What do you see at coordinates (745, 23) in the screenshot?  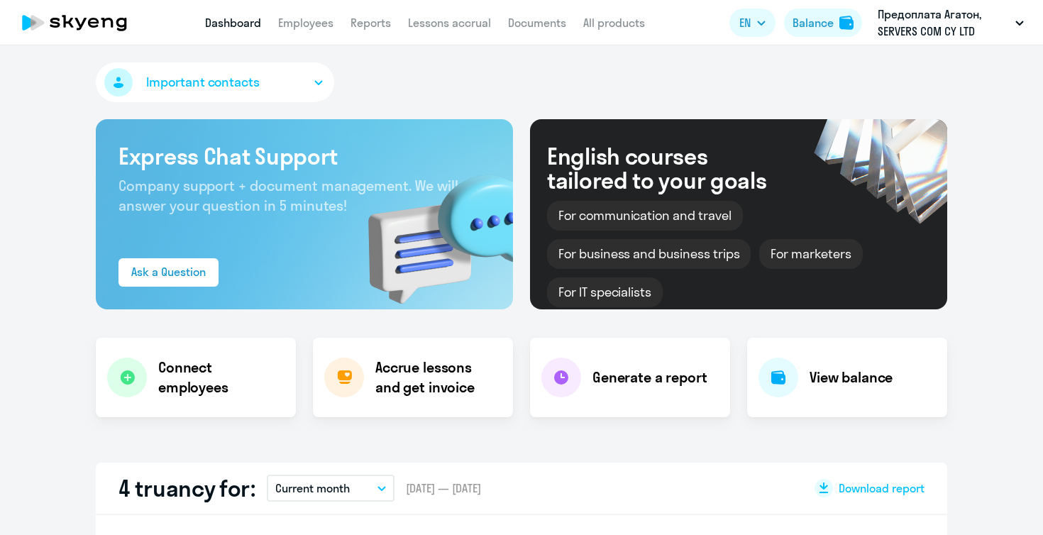 I see `span: EN` at bounding box center [745, 23].